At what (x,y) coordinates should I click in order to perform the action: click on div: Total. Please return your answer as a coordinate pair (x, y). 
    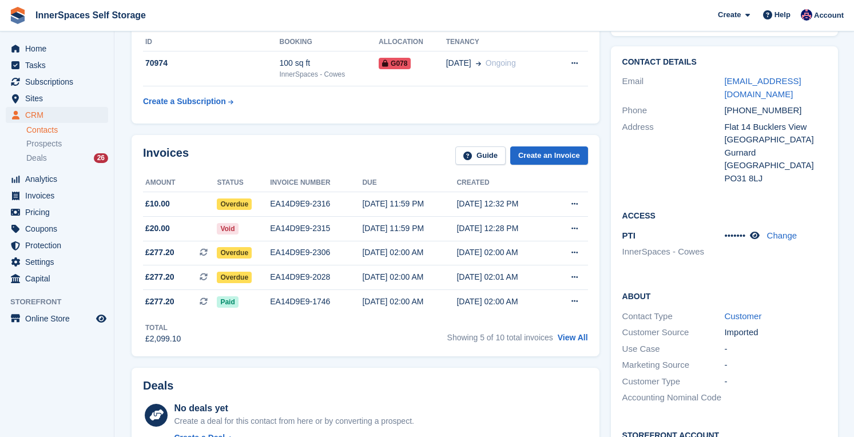
    Looking at the image, I should click on (163, 328).